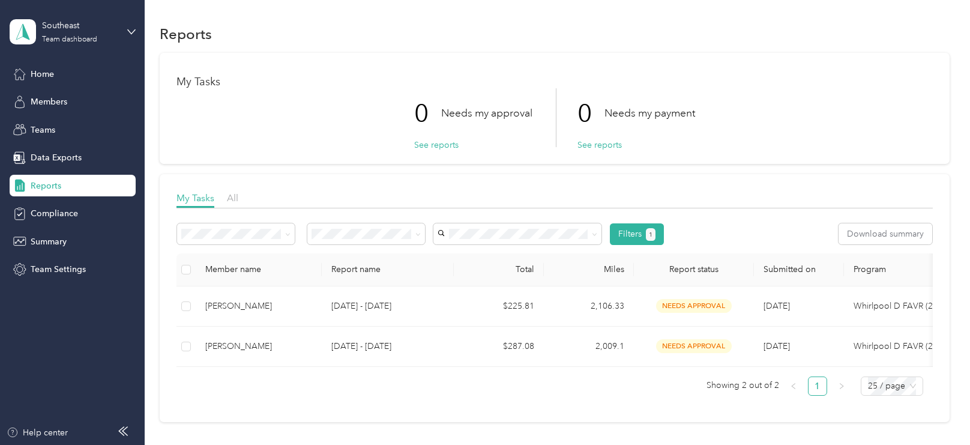  I want to click on li: 1, so click(817, 386).